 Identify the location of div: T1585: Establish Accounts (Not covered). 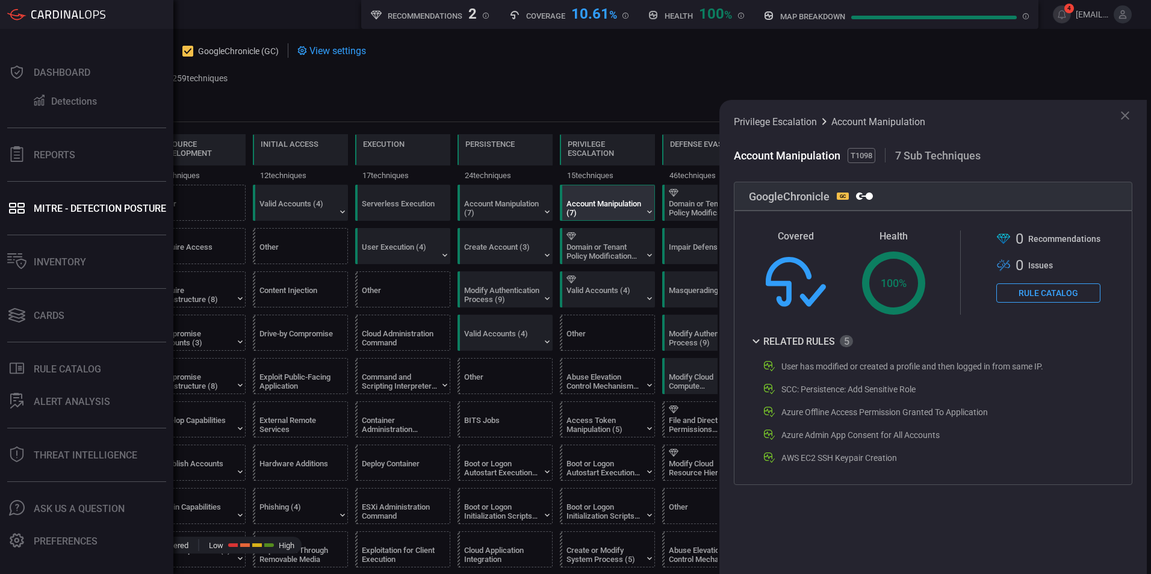
(198, 463).